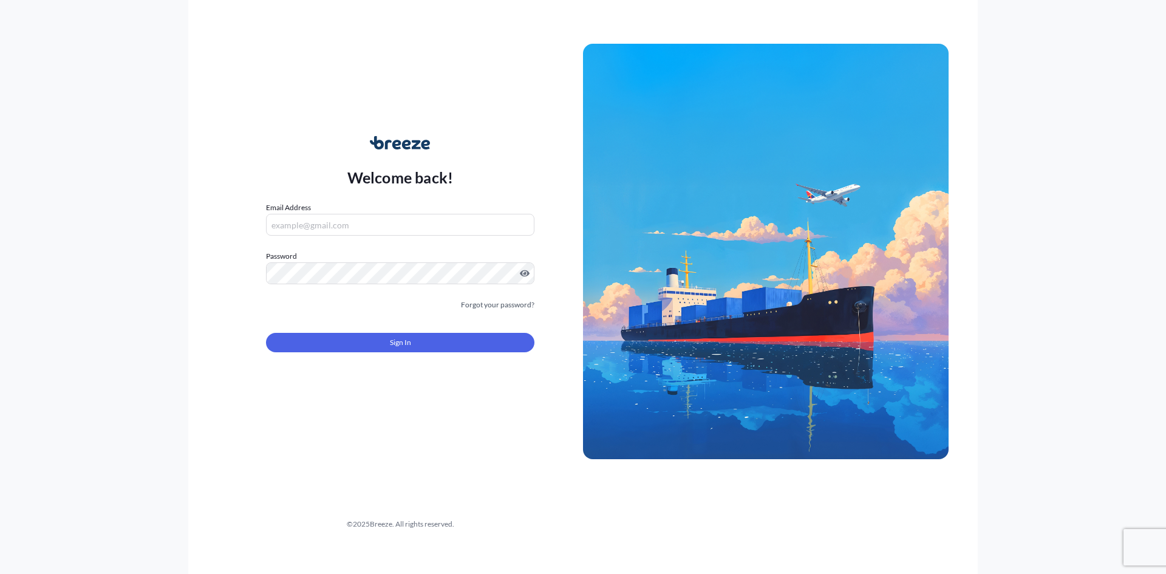 The width and height of the screenshot is (1166, 574). Describe the element at coordinates (400, 225) in the screenshot. I see `input: example@gmail.com` at that location.